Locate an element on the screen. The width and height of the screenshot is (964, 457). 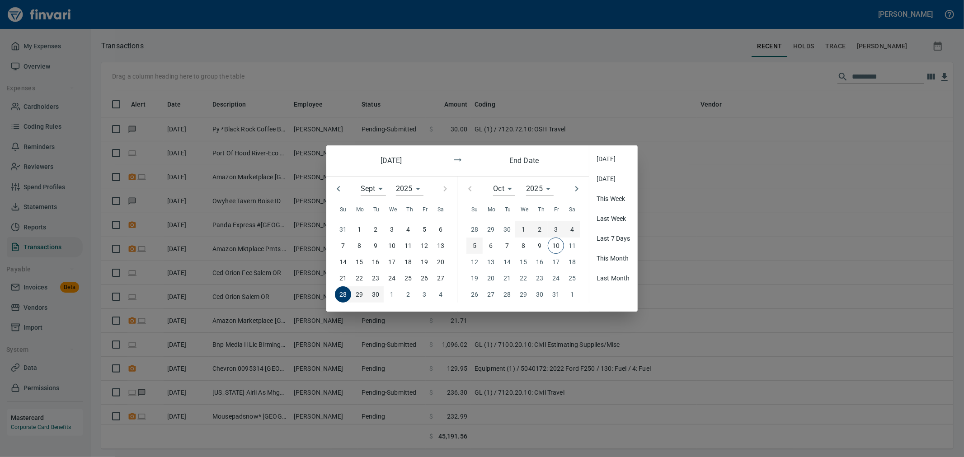
p: 21 is located at coordinates (343, 278).